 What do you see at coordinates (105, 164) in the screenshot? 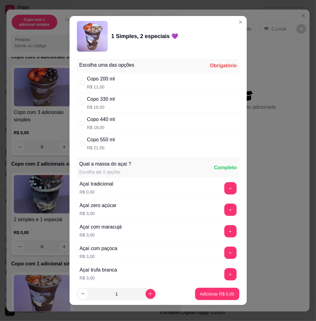
I see `div: Qual a massa do açaí ?` at bounding box center [105, 164].